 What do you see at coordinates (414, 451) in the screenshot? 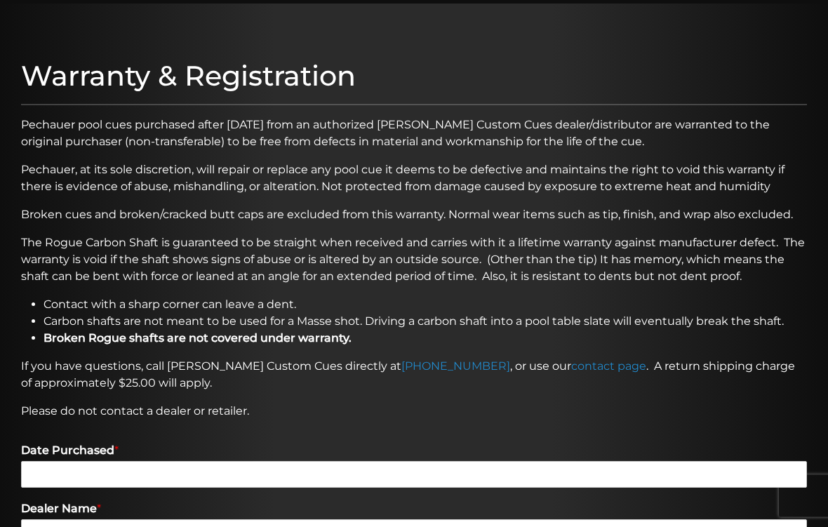
I see `label: Date Purchased` at bounding box center [414, 451].